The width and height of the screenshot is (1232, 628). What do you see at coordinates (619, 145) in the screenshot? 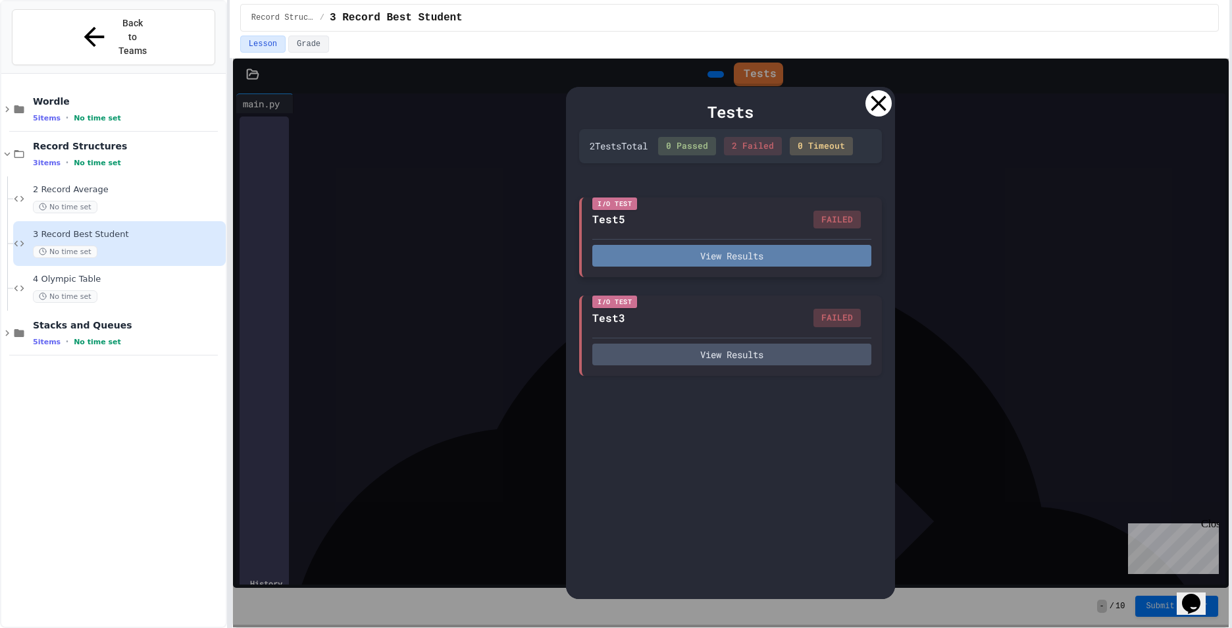
I see `div: 2 Test s Total` at bounding box center [619, 145].